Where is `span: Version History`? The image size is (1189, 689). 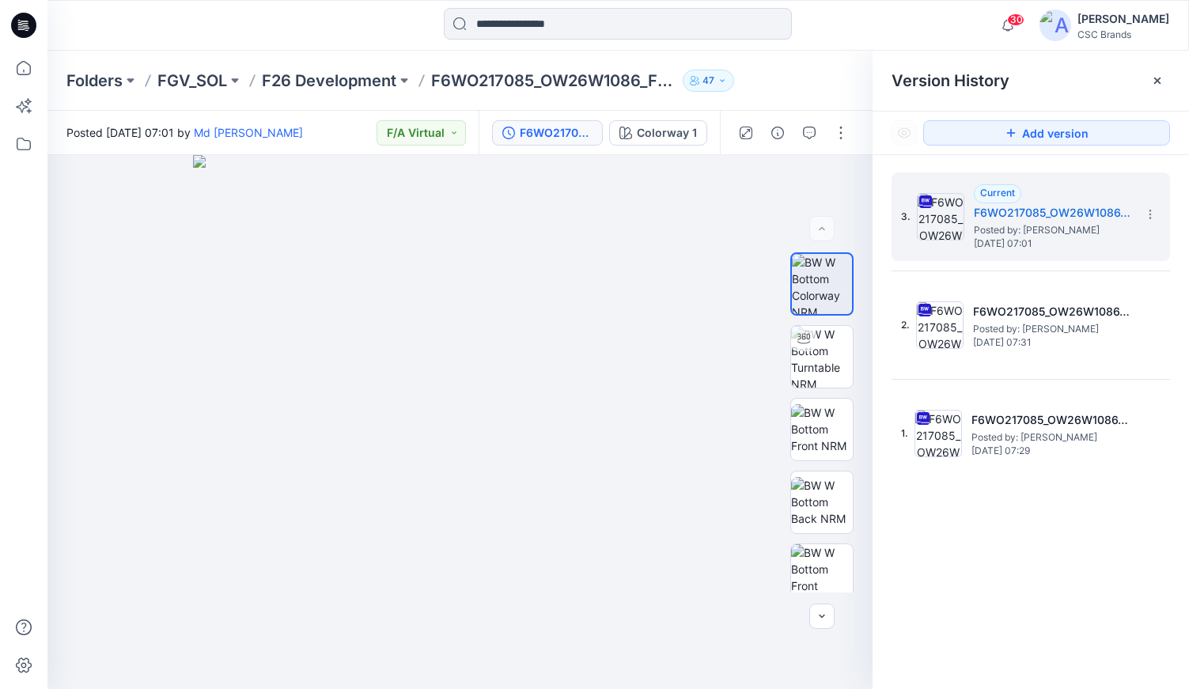
span: Version History is located at coordinates (950, 81).